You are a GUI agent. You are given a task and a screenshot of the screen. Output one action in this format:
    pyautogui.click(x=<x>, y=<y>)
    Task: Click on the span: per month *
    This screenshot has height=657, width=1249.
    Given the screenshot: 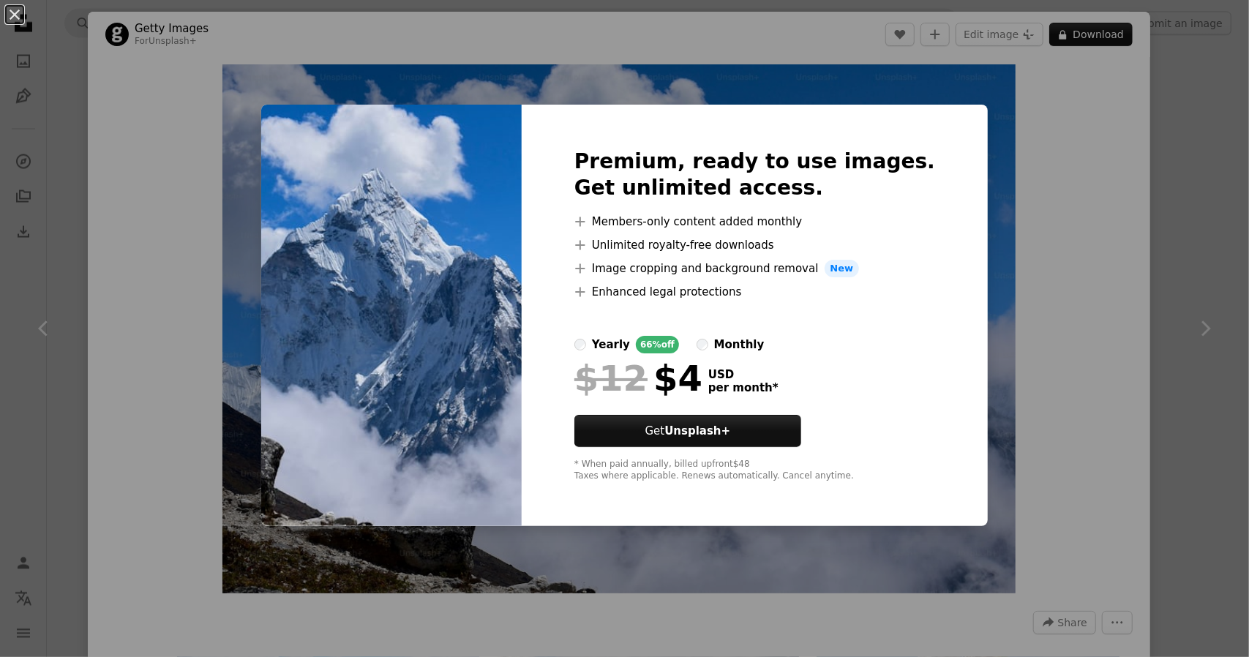 What is the action you would take?
    pyautogui.click(x=744, y=388)
    